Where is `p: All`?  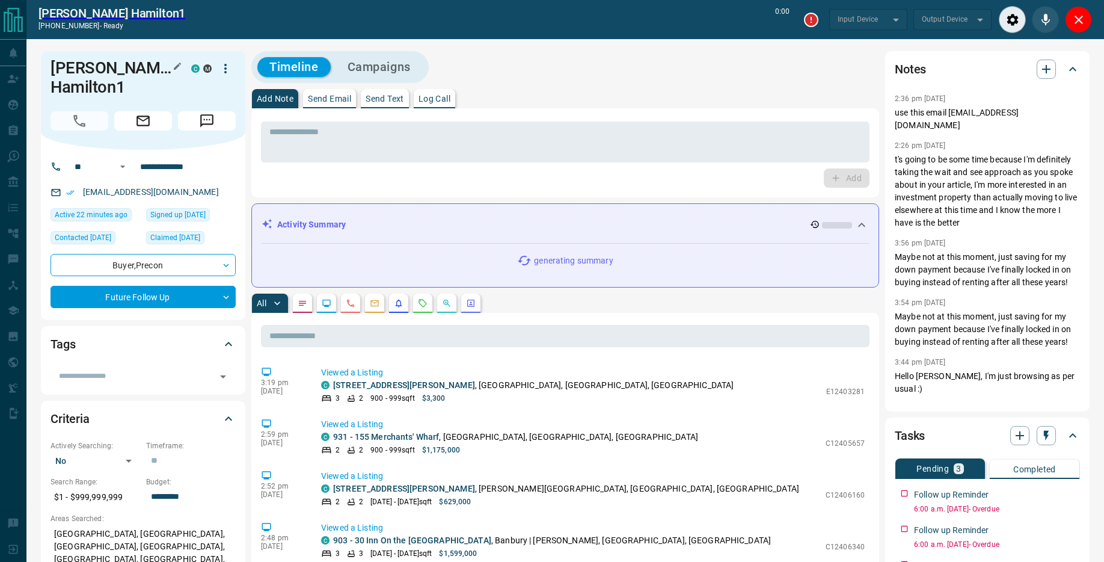 p: All is located at coordinates (262, 303).